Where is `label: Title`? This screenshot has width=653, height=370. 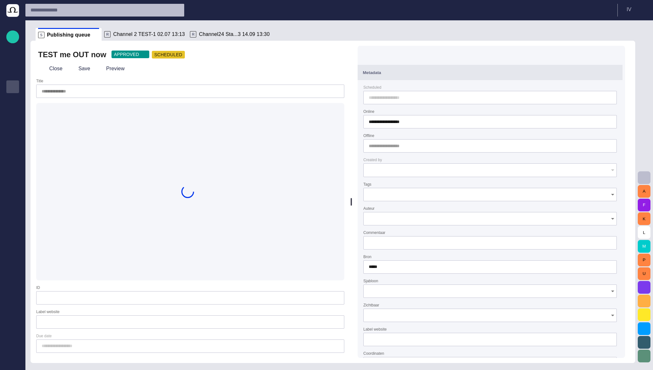 label: Title is located at coordinates (40, 81).